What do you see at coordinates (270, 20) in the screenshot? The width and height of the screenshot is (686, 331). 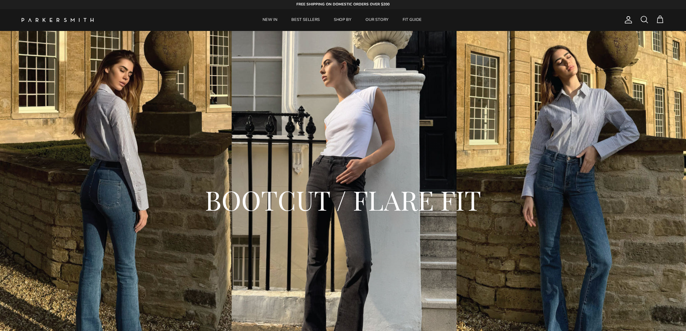 I see `a: NEW IN` at bounding box center [270, 20].